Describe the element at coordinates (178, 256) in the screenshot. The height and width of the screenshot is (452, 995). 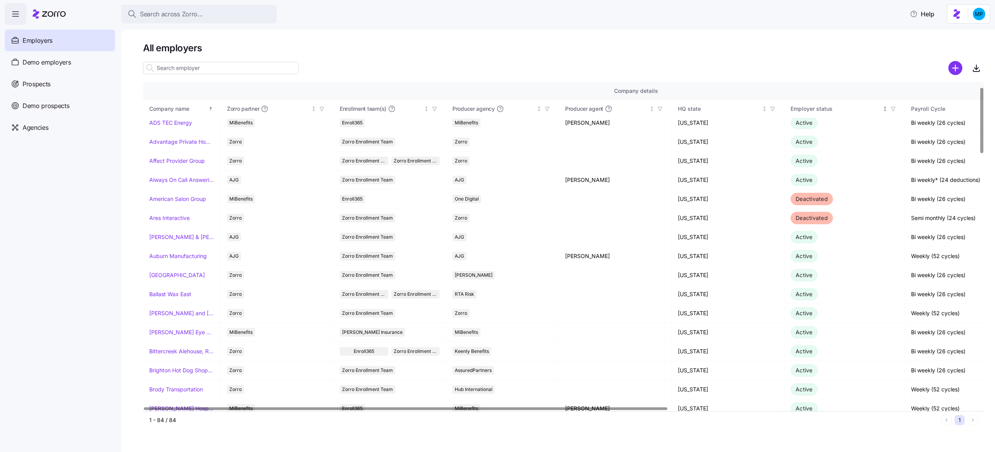
I see `a: Auburn Manufacturing` at that location.